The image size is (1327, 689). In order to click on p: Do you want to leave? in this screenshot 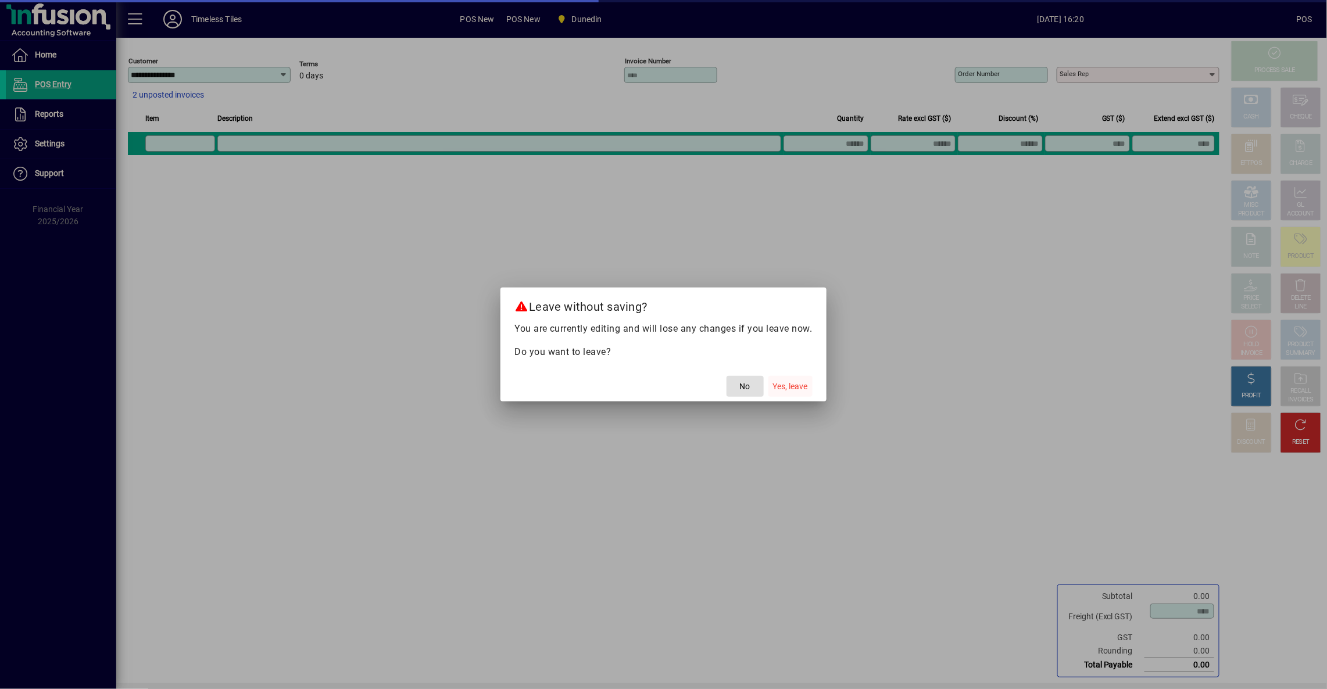, I will do `click(663, 352)`.